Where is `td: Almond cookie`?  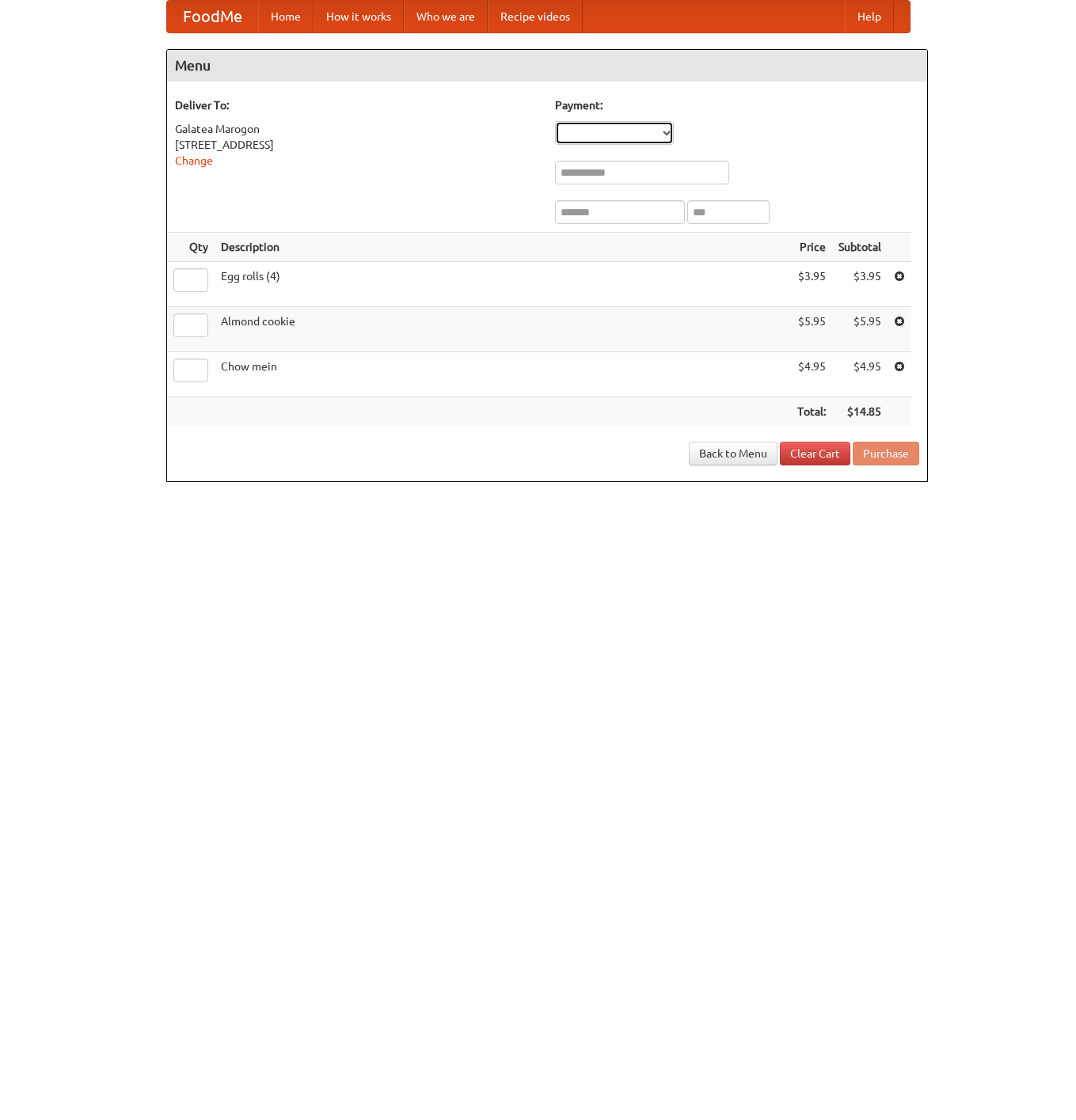 td: Almond cookie is located at coordinates (503, 329).